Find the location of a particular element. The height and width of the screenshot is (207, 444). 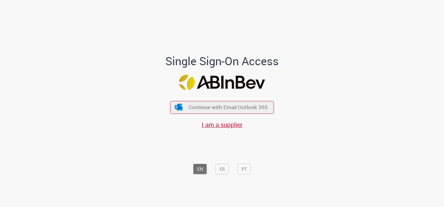

button: ES is located at coordinates (222, 169).